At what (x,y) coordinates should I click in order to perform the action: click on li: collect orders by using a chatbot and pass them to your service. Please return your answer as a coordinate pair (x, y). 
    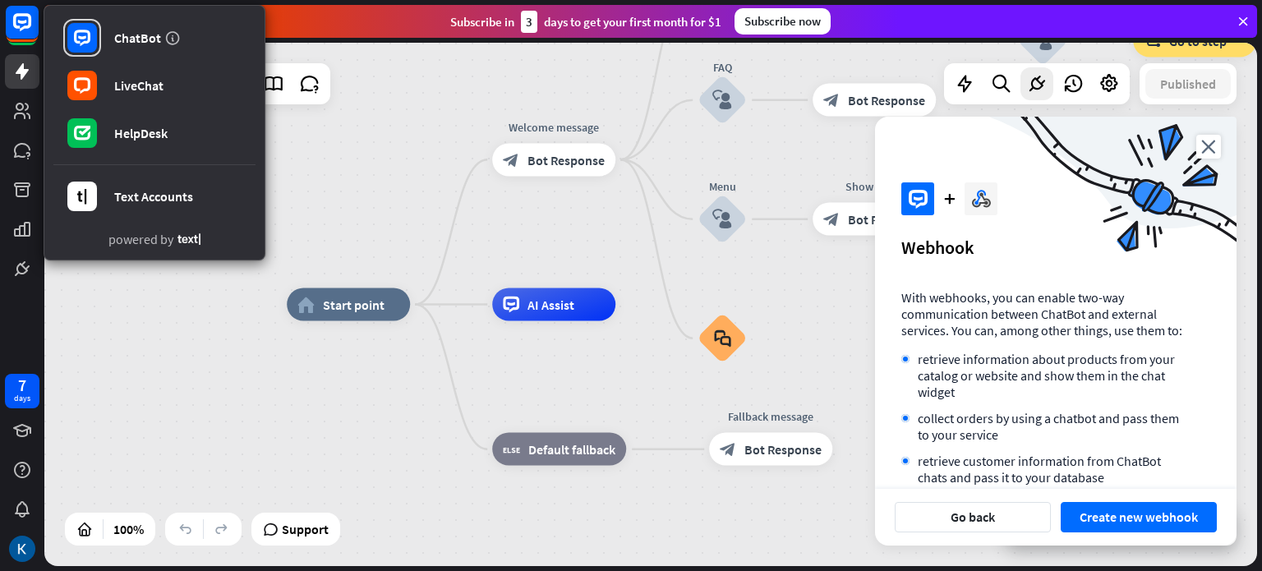
    Looking at the image, I should click on (1042, 426).